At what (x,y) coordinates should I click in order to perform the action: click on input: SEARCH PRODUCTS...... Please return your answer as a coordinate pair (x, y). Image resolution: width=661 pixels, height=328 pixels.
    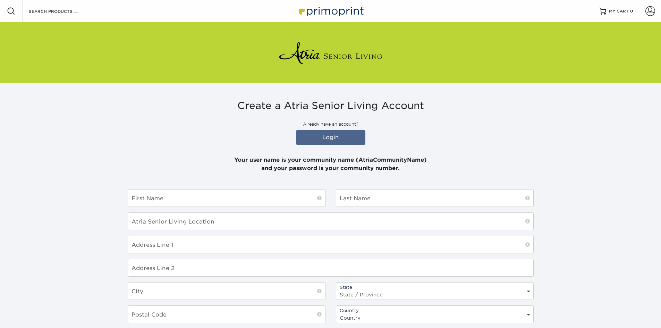
    Looking at the image, I should click on (62, 11).